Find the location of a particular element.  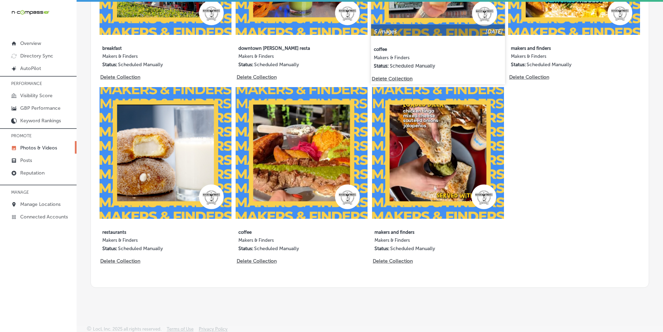

p: Directory Sync is located at coordinates (37, 56).